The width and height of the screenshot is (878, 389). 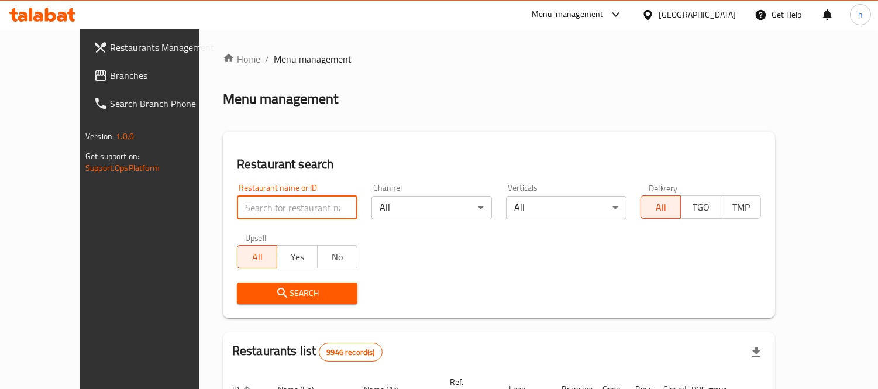 What do you see at coordinates (256, 237) in the screenshot?
I see `label: Upsell` at bounding box center [256, 237].